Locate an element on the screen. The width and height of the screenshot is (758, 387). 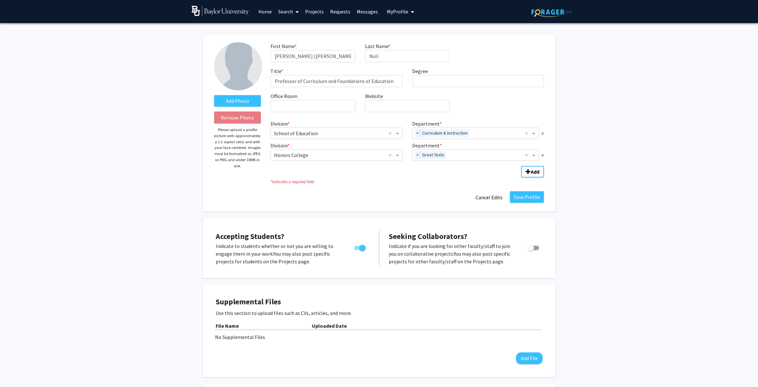
label: First Name is located at coordinates (284, 46).